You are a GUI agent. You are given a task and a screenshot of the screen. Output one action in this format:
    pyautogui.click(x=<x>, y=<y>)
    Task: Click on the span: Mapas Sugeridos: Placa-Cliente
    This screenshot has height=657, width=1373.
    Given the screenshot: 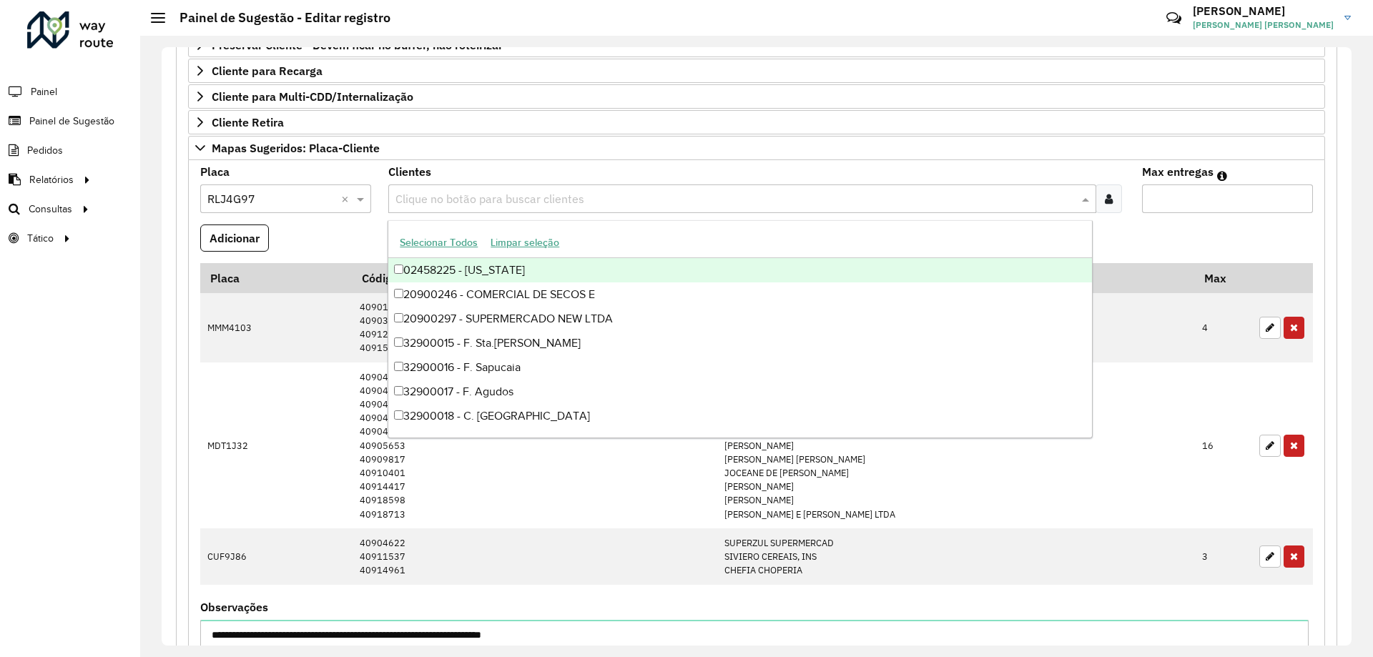 What is the action you would take?
    pyautogui.click(x=295, y=148)
    